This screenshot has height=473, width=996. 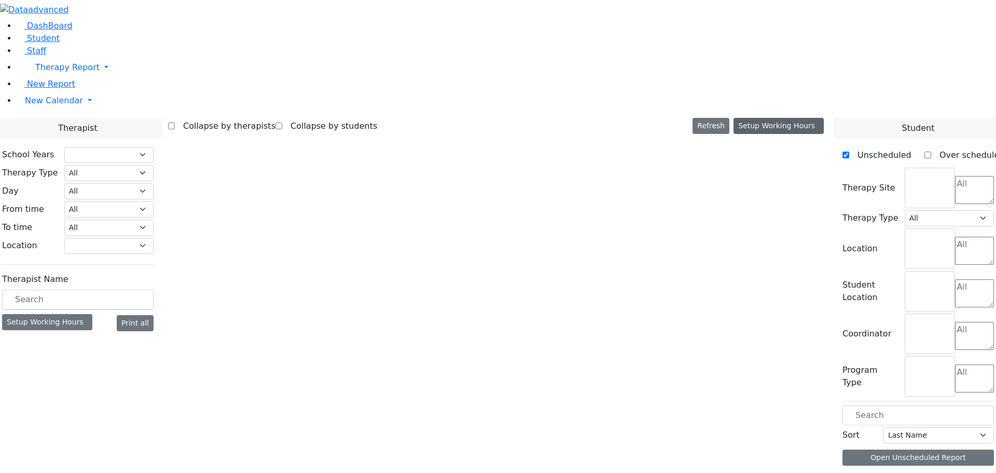 What do you see at coordinates (51, 84) in the screenshot?
I see `span: New Report` at bounding box center [51, 84].